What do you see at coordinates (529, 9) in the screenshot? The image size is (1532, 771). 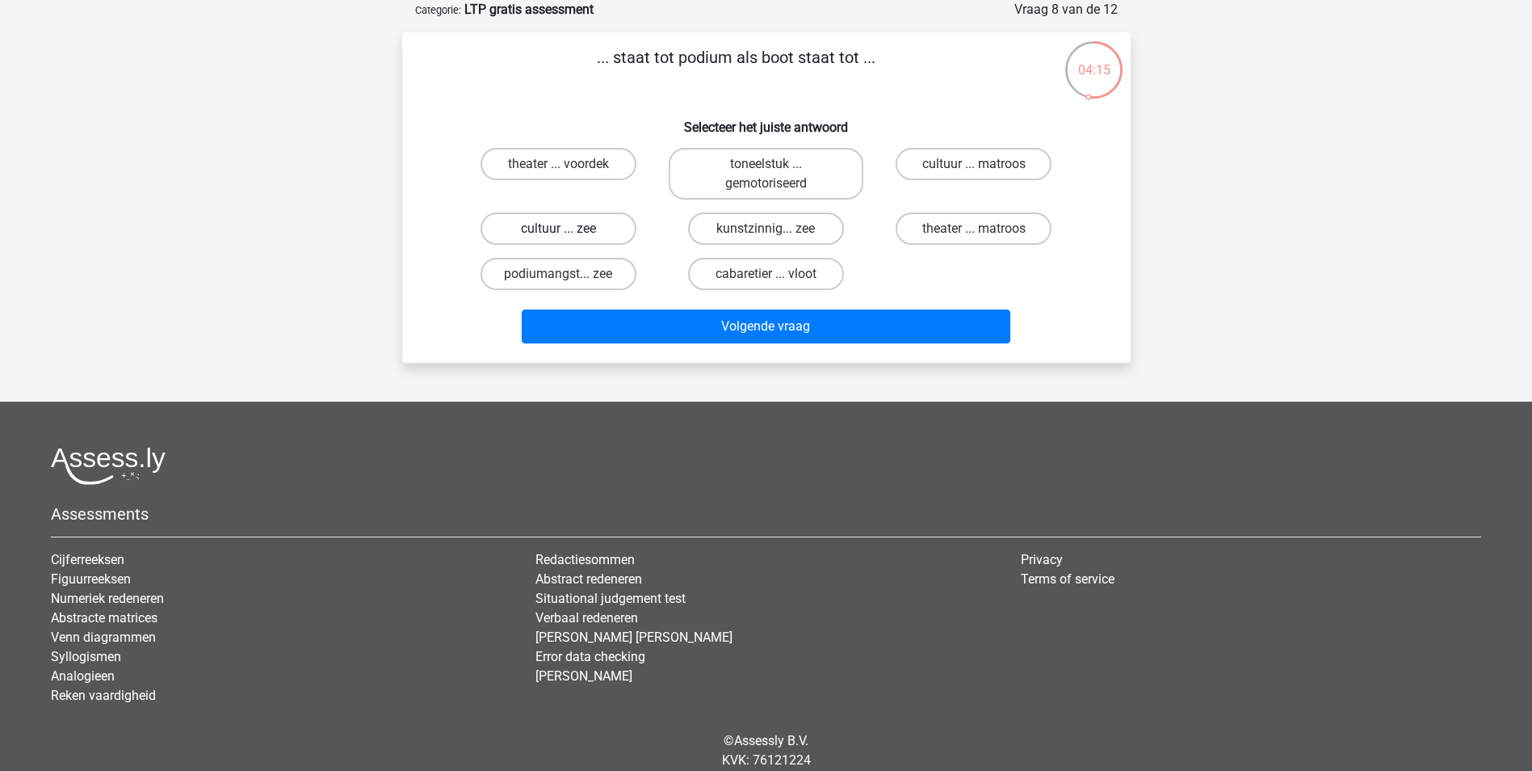 I see `strong: LTP gratis assessment` at bounding box center [529, 9].